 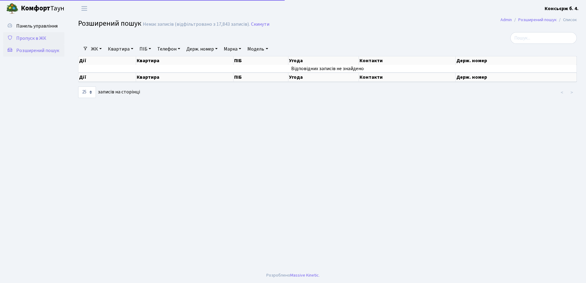 What do you see at coordinates (87, 92) in the screenshot?
I see `select: записів на сторінці` at bounding box center [87, 92].